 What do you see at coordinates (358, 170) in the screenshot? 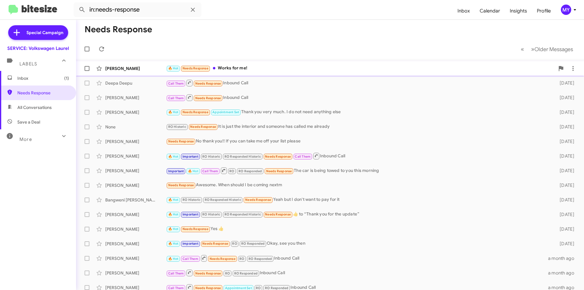
I see `div: The car is being towed to you this morning` at bounding box center [358, 170].